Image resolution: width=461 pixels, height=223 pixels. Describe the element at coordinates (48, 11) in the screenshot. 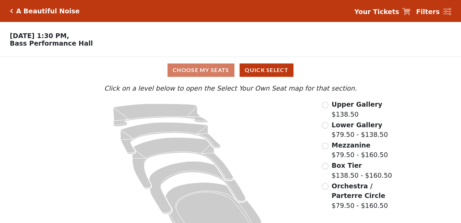

I see `h5: A Beautiful Noise` at that location.